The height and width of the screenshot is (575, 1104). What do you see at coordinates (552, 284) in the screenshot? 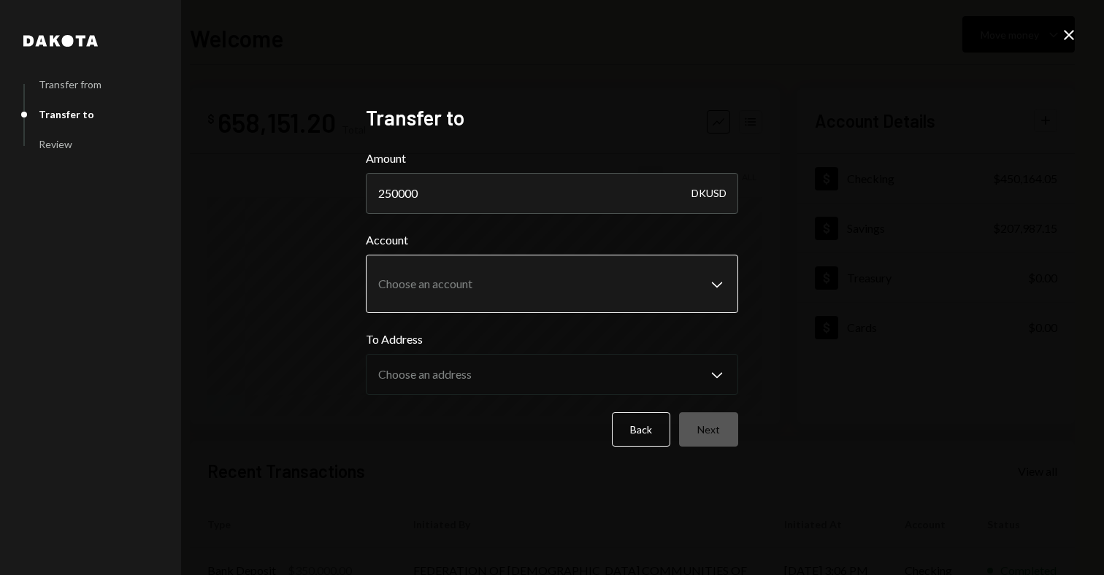
I see `button: Account` at bounding box center [552, 284].